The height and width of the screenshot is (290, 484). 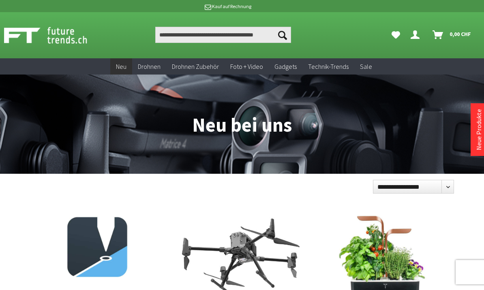 What do you see at coordinates (452, 35) in the screenshot?
I see `a: Warenkorb` at bounding box center [452, 35].